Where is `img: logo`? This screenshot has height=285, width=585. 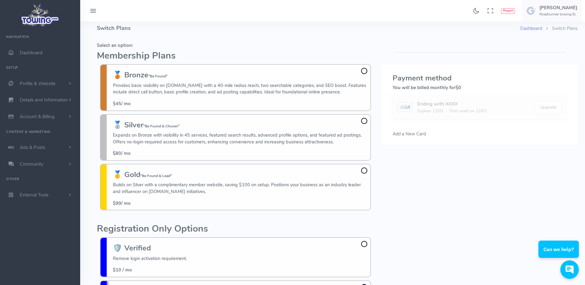
img: logo is located at coordinates (40, 15).